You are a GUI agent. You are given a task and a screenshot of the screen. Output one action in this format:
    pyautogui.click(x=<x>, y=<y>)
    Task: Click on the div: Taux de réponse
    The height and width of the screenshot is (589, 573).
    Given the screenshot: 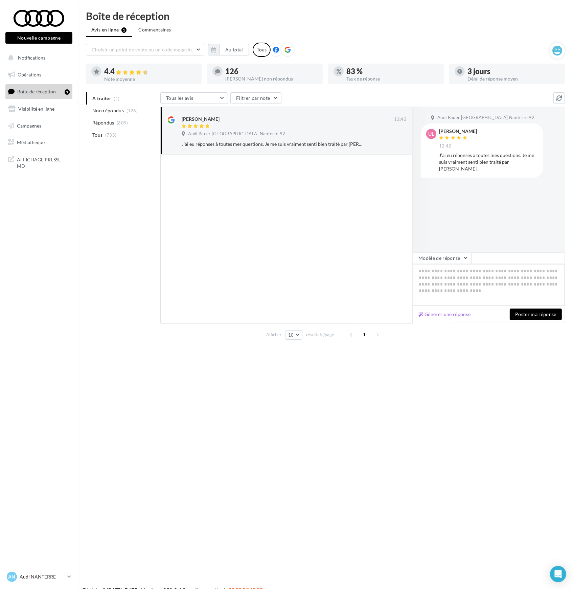 What is the action you would take?
    pyautogui.click(x=393, y=79)
    